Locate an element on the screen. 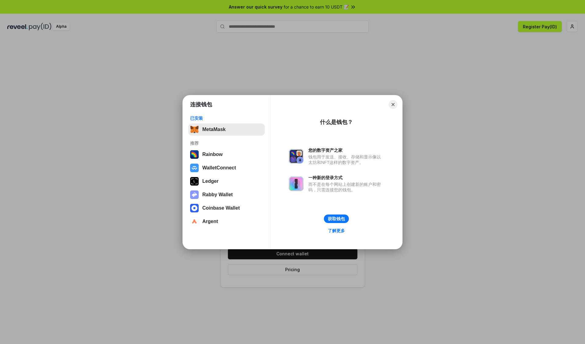 This screenshot has height=344, width=585. div: 推荐 is located at coordinates (227, 143).